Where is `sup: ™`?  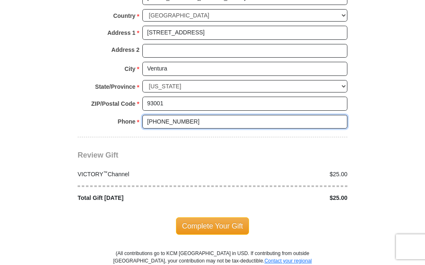 sup: ™ is located at coordinates (105, 173).